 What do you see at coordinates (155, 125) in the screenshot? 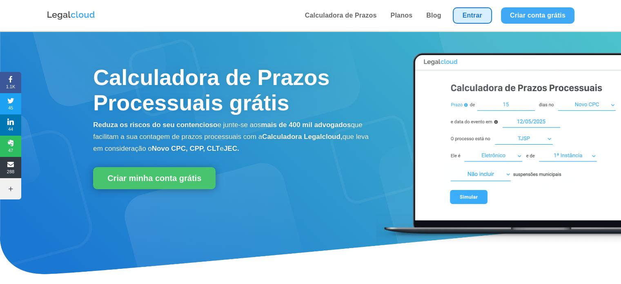
I see `b: Reduza os riscos do seu contencioso` at bounding box center [155, 125].